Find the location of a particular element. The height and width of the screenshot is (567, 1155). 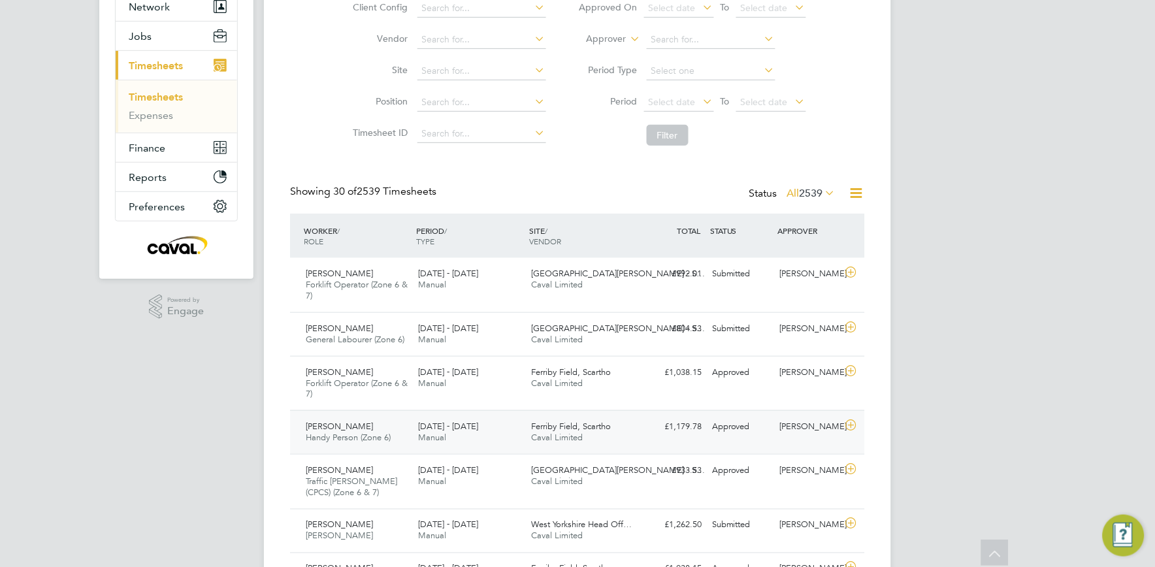

span: Network is located at coordinates (149, 7).